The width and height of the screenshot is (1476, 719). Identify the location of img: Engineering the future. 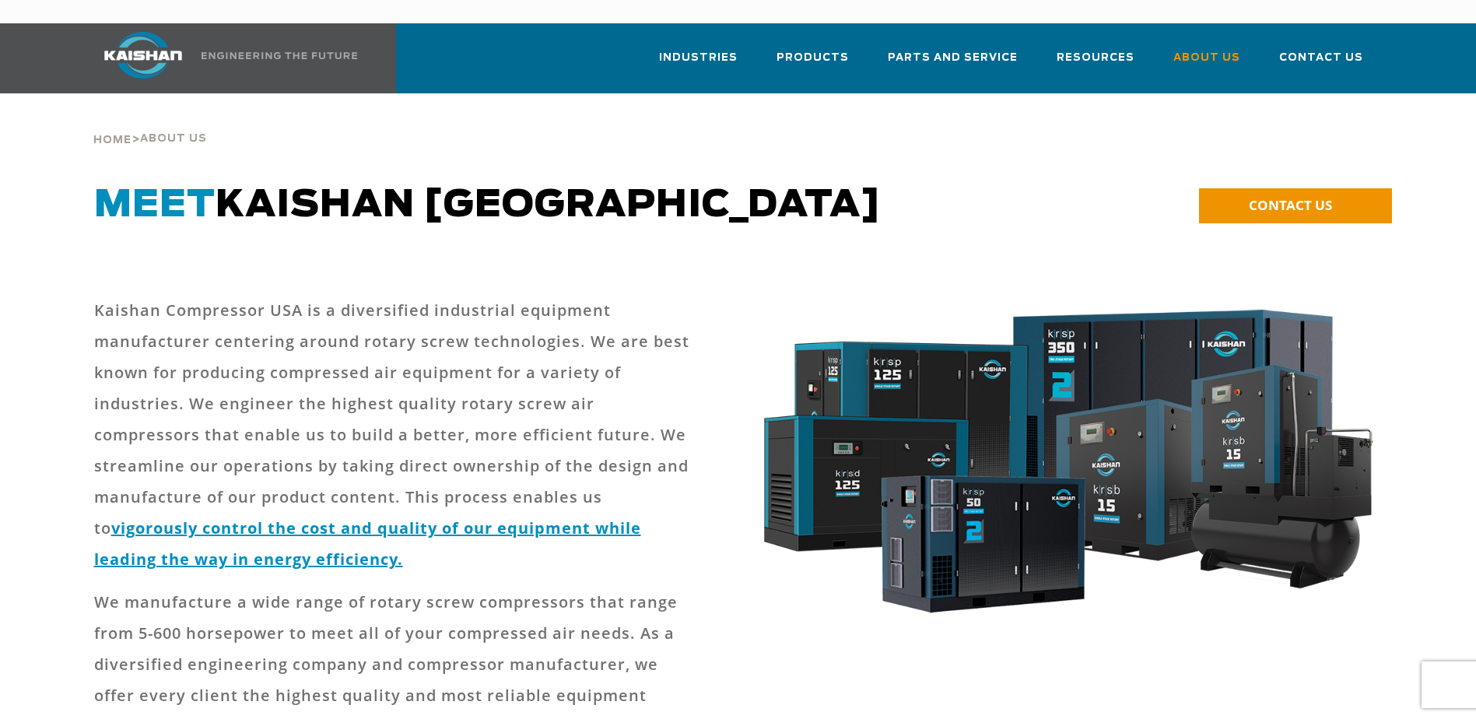
(279, 55).